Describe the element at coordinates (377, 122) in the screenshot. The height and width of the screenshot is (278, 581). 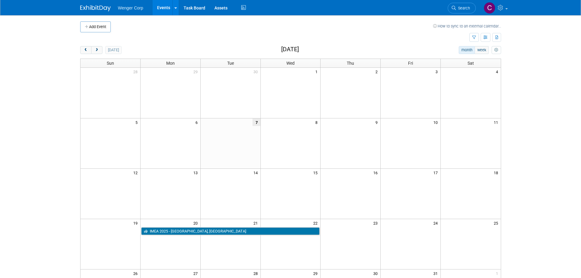
I see `span: 9` at that location.